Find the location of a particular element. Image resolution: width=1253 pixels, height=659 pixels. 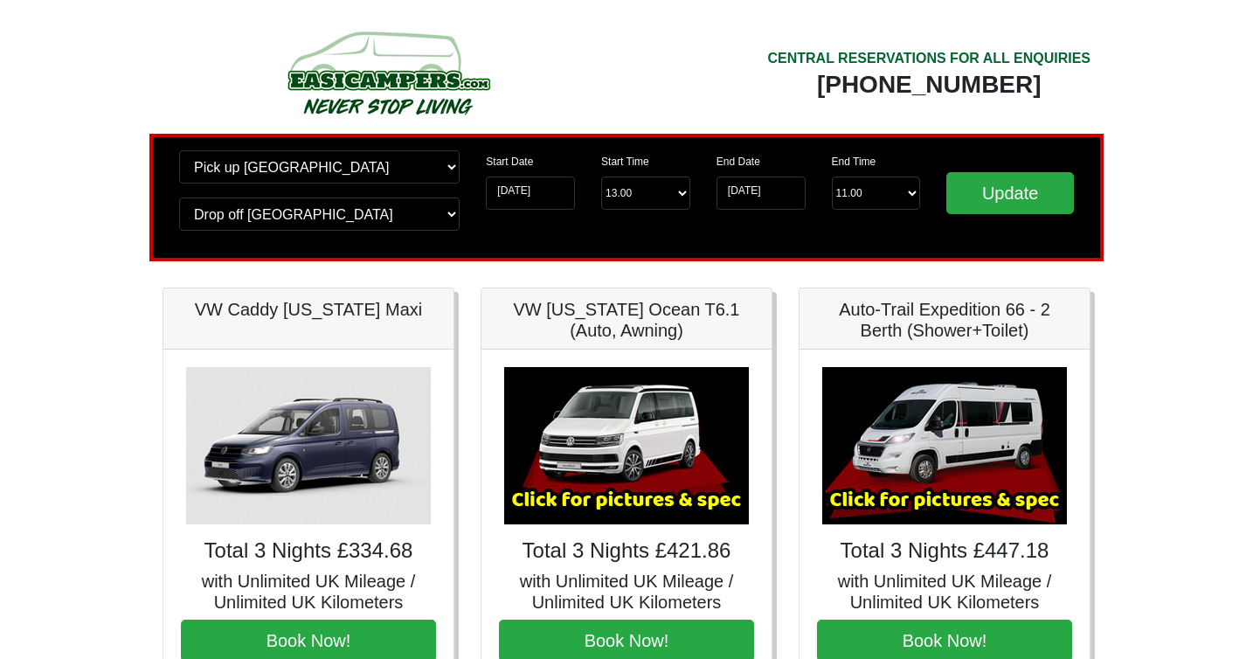

label: Start Date is located at coordinates (509, 162).